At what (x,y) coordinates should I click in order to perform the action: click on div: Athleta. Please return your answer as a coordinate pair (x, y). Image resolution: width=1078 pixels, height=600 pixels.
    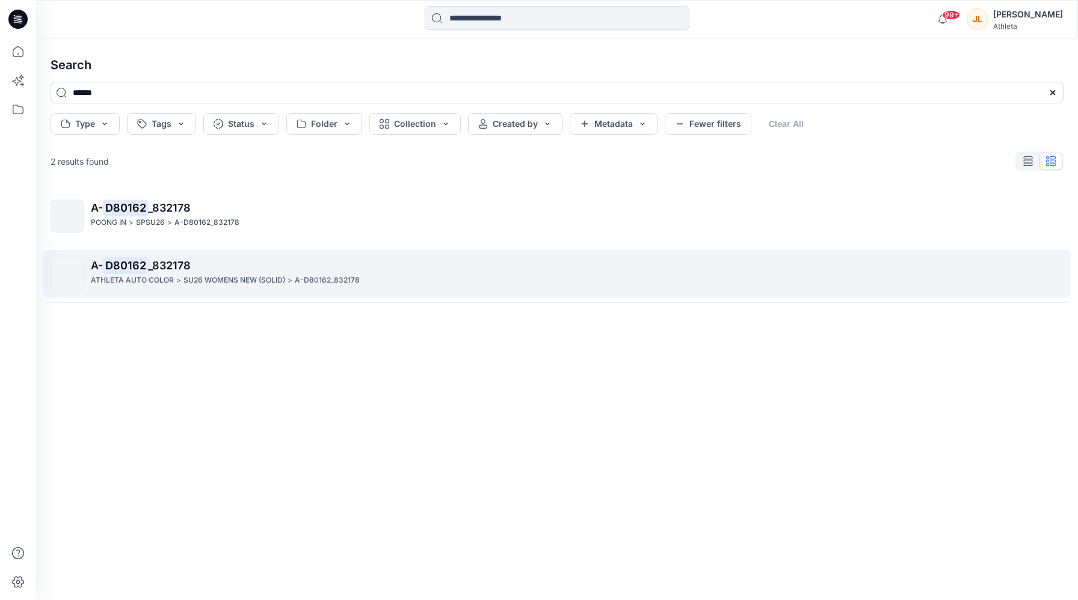
    Looking at the image, I should click on (1028, 26).